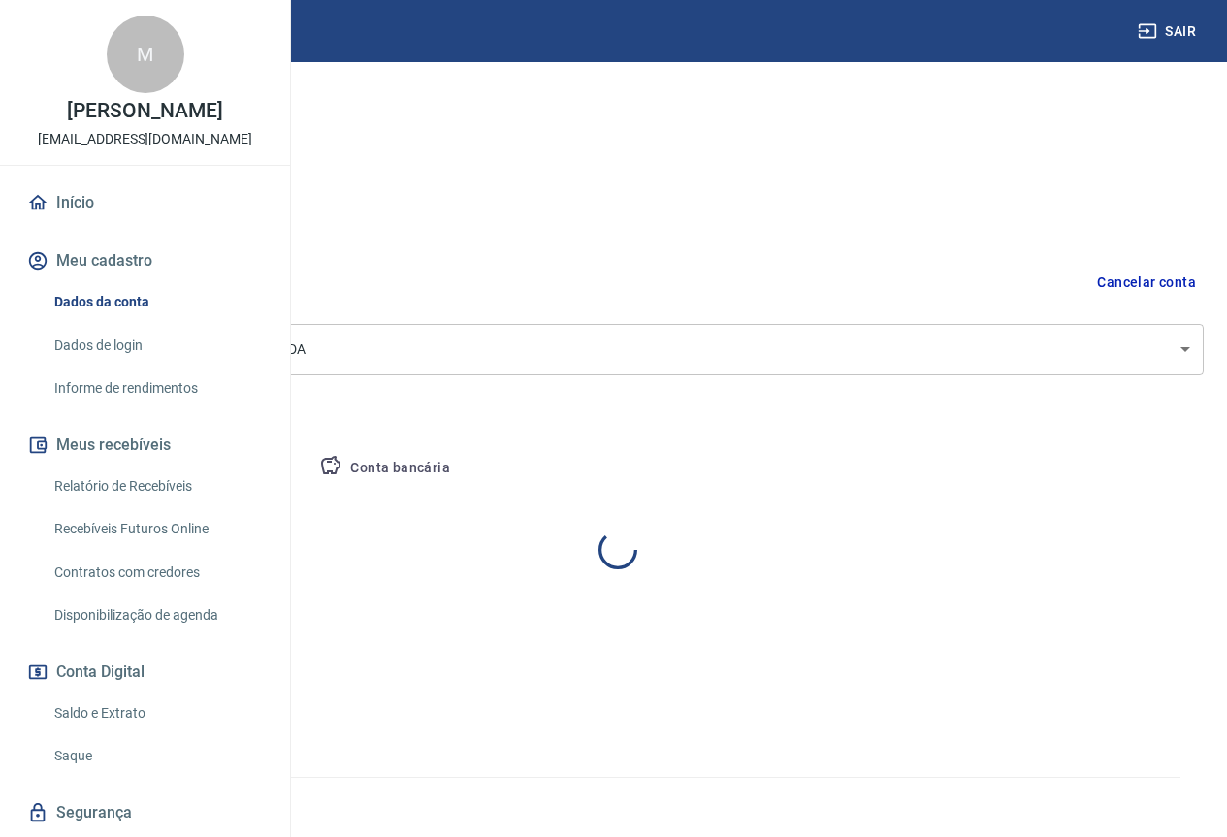  I want to click on a: Saque, so click(156, 756).